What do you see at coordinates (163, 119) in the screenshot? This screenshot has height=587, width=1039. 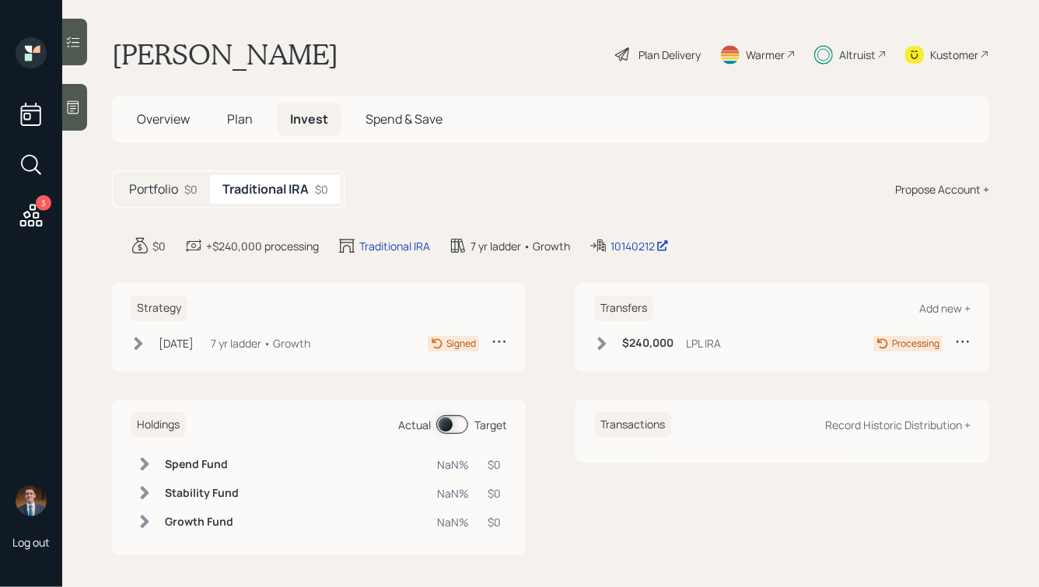 I see `span: Overview` at bounding box center [163, 119].